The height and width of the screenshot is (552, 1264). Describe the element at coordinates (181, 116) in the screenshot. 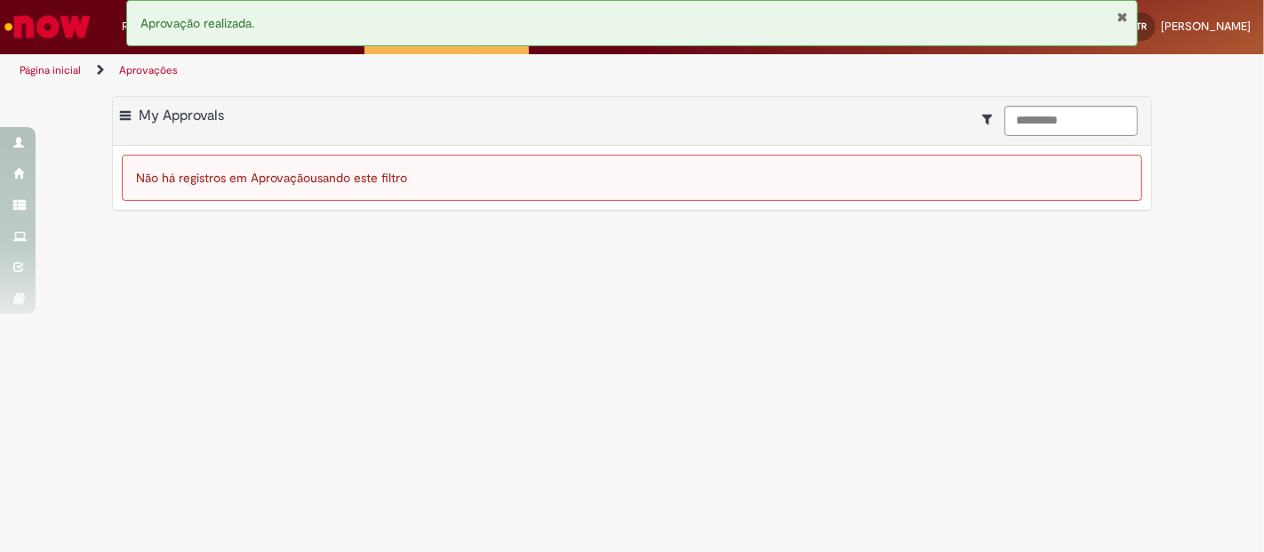

I see `span: My Approvals` at that location.